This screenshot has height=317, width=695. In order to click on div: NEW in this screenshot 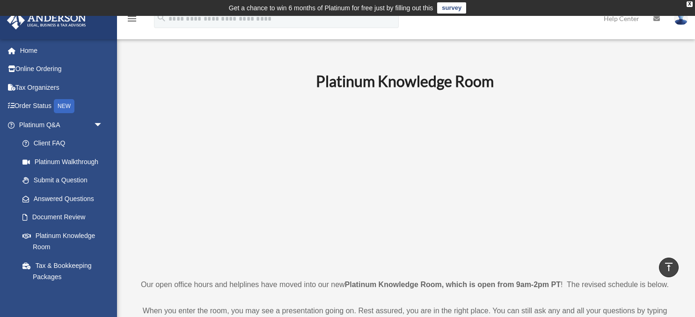, I will do `click(64, 106)`.